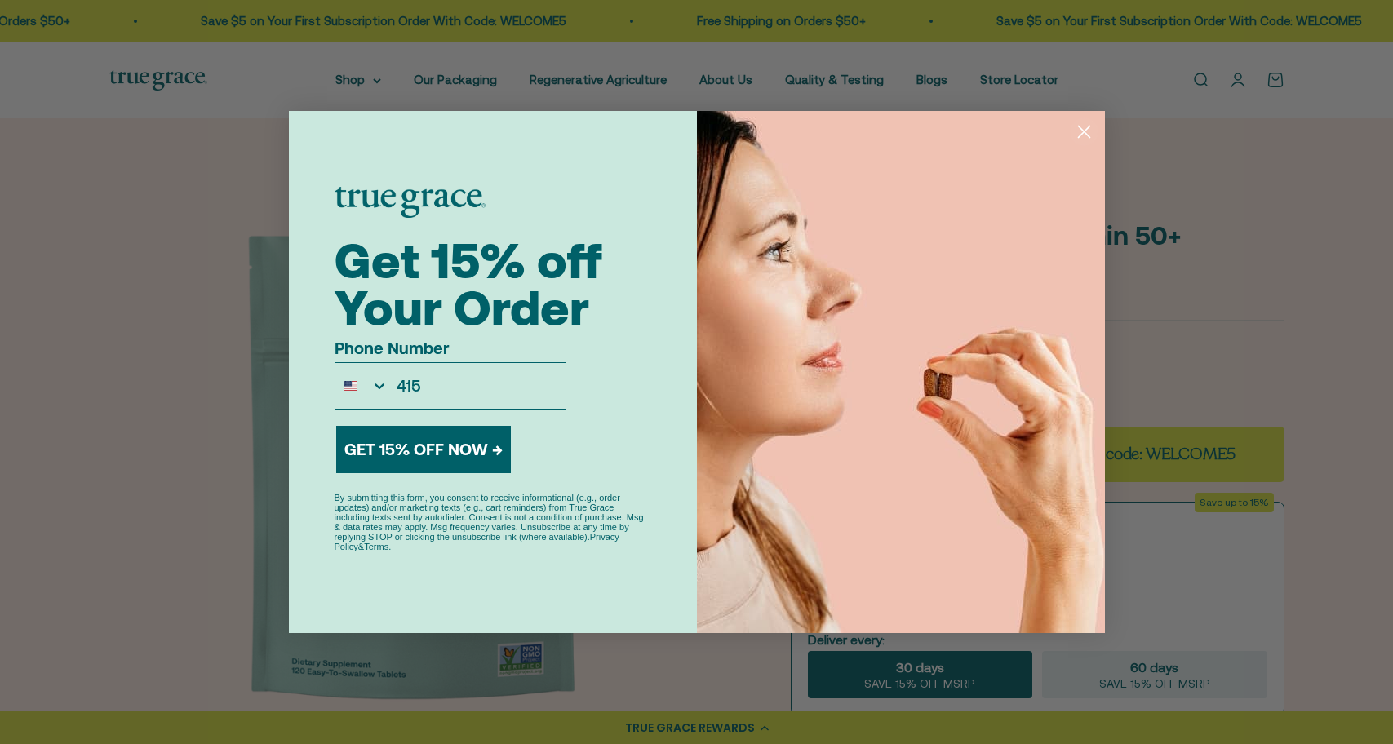 The height and width of the screenshot is (744, 1393). What do you see at coordinates (424, 450) in the screenshot?
I see `button: GET 15% OFF NOW →` at bounding box center [424, 450].